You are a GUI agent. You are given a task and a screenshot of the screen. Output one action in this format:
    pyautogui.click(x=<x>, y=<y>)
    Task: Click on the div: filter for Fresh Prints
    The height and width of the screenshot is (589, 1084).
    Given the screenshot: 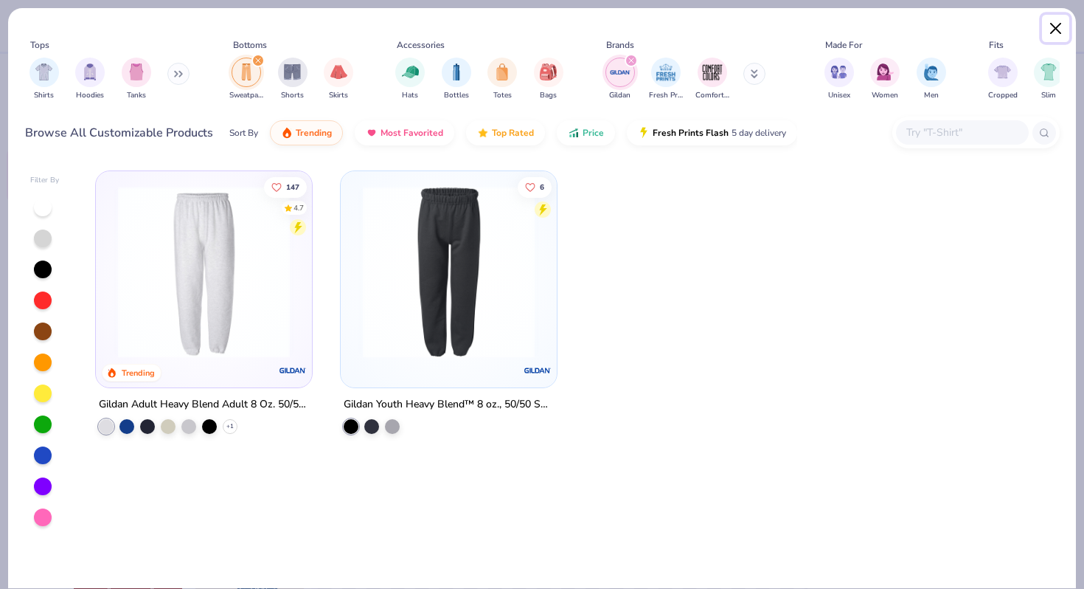 What is the action you would take?
    pyautogui.click(x=666, y=79)
    